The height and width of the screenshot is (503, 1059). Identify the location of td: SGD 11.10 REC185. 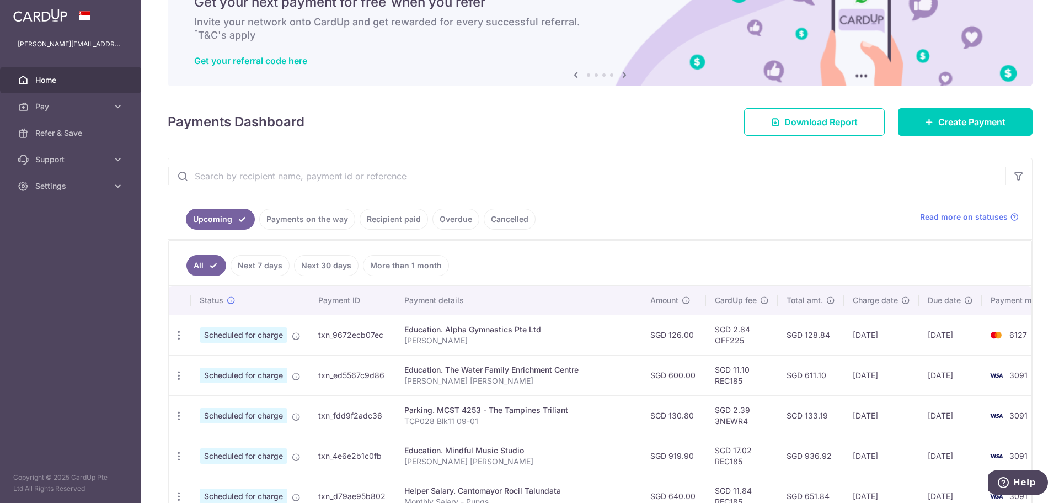
(742, 375).